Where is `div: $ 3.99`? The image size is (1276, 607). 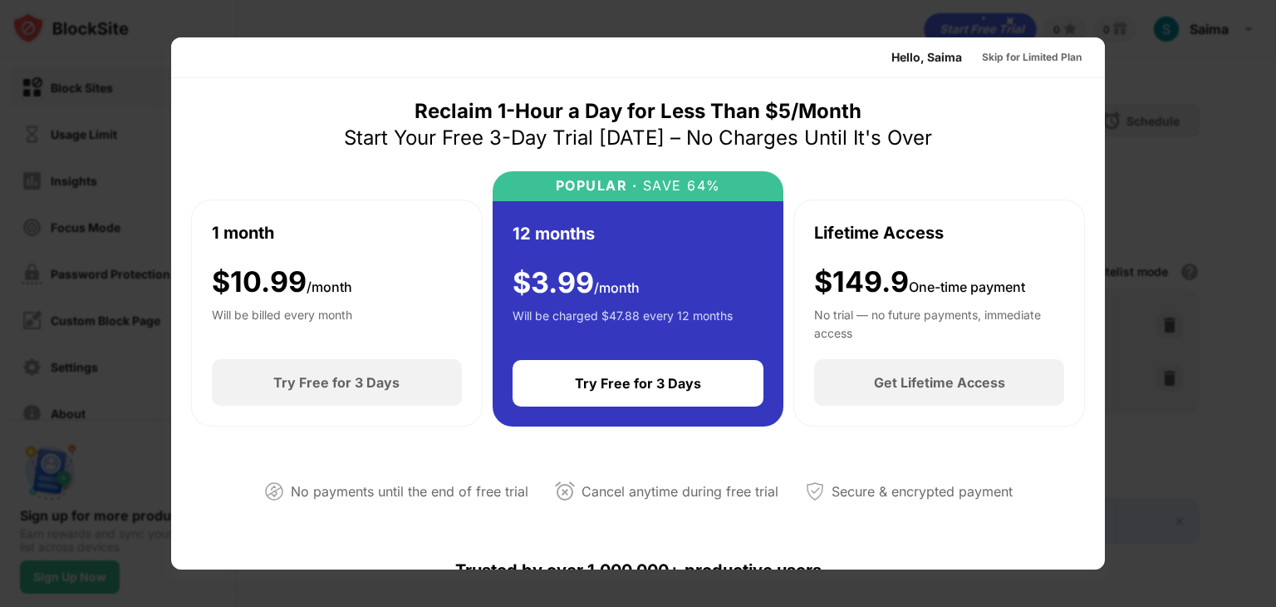 div: $ 3.99 is located at coordinates (576, 283).